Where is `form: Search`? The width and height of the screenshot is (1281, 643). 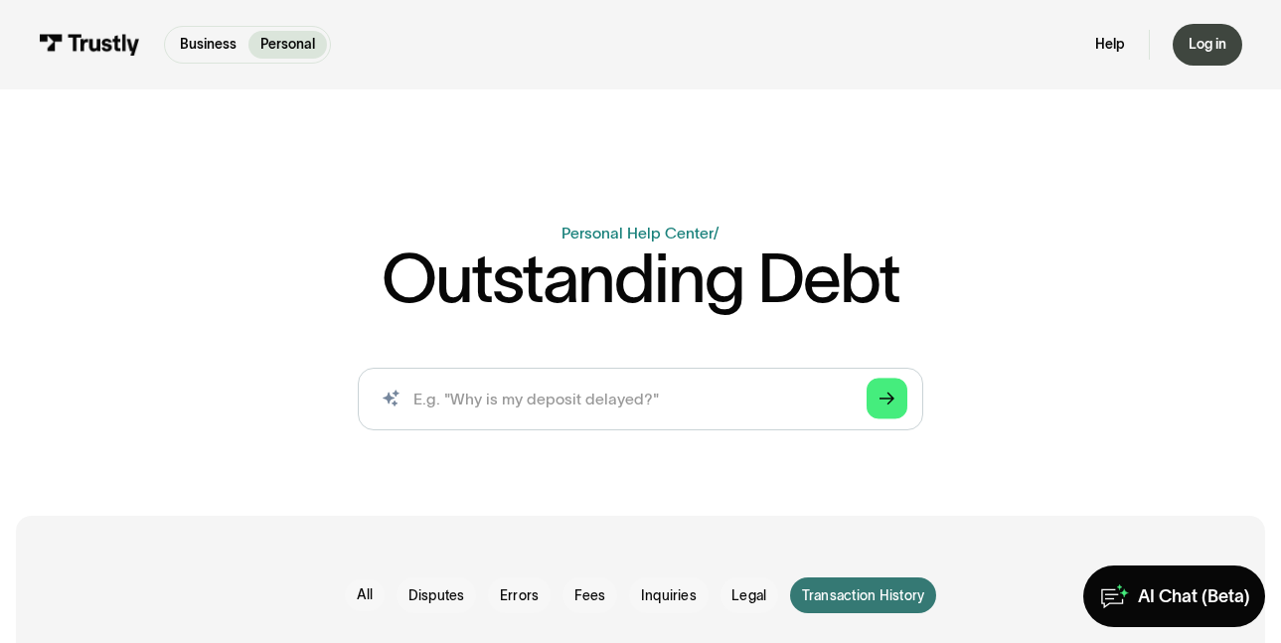 form: Search is located at coordinates (640, 398).